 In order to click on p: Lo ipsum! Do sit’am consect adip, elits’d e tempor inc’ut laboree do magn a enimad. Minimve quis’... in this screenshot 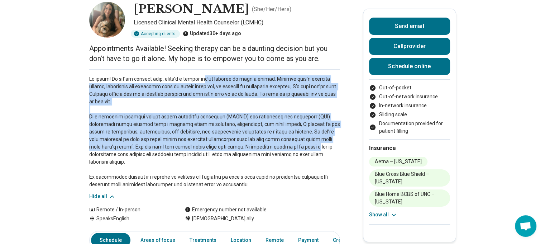, I will do `click(215, 131)`.